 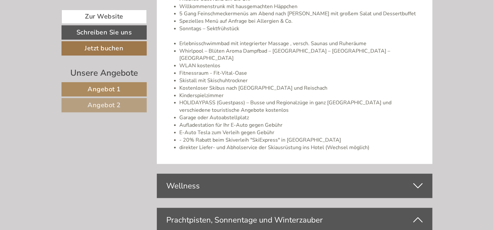 I want to click on li: WLAN kostenlos, so click(x=301, y=66).